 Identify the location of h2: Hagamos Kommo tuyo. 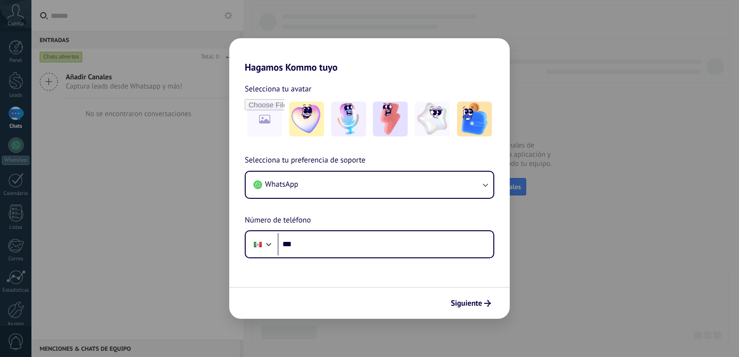
(369, 56).